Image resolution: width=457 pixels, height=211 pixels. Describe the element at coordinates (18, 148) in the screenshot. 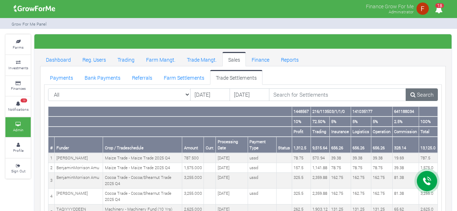

I see `a: Profile` at that location.